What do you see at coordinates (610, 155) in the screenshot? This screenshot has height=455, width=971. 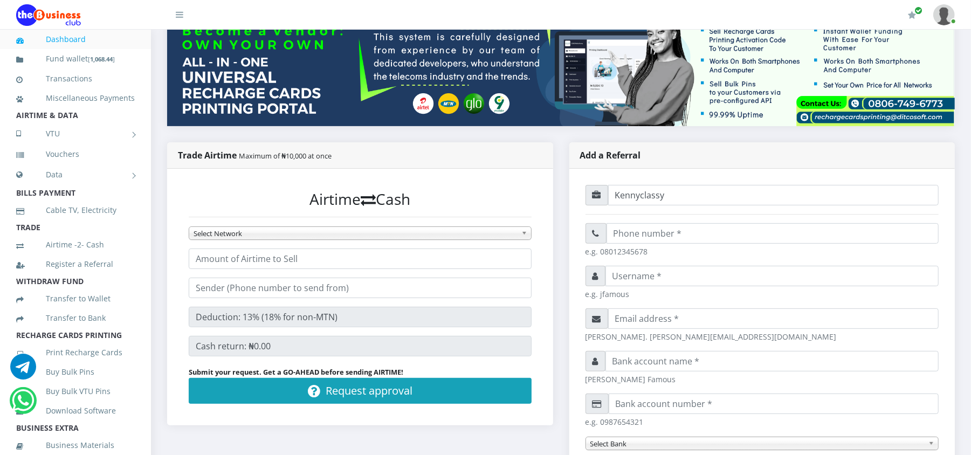 I see `strong: Add a Referral` at bounding box center [610, 155].